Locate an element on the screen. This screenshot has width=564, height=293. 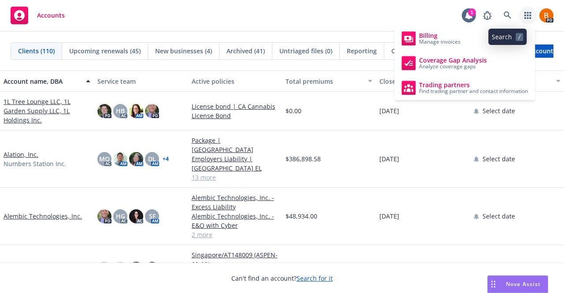
span: Reporting is located at coordinates (362, 51).